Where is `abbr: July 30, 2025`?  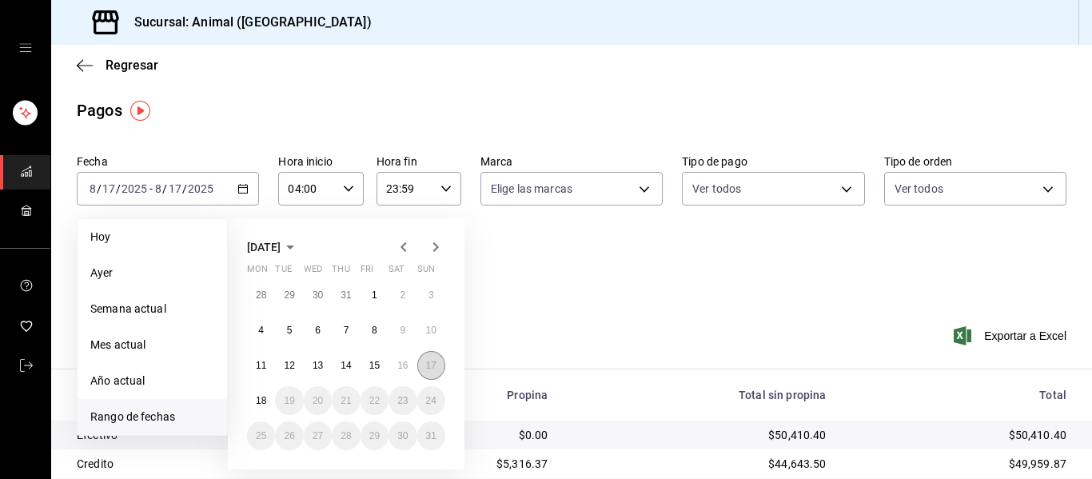 abbr: July 30, 2025 is located at coordinates (317, 295).